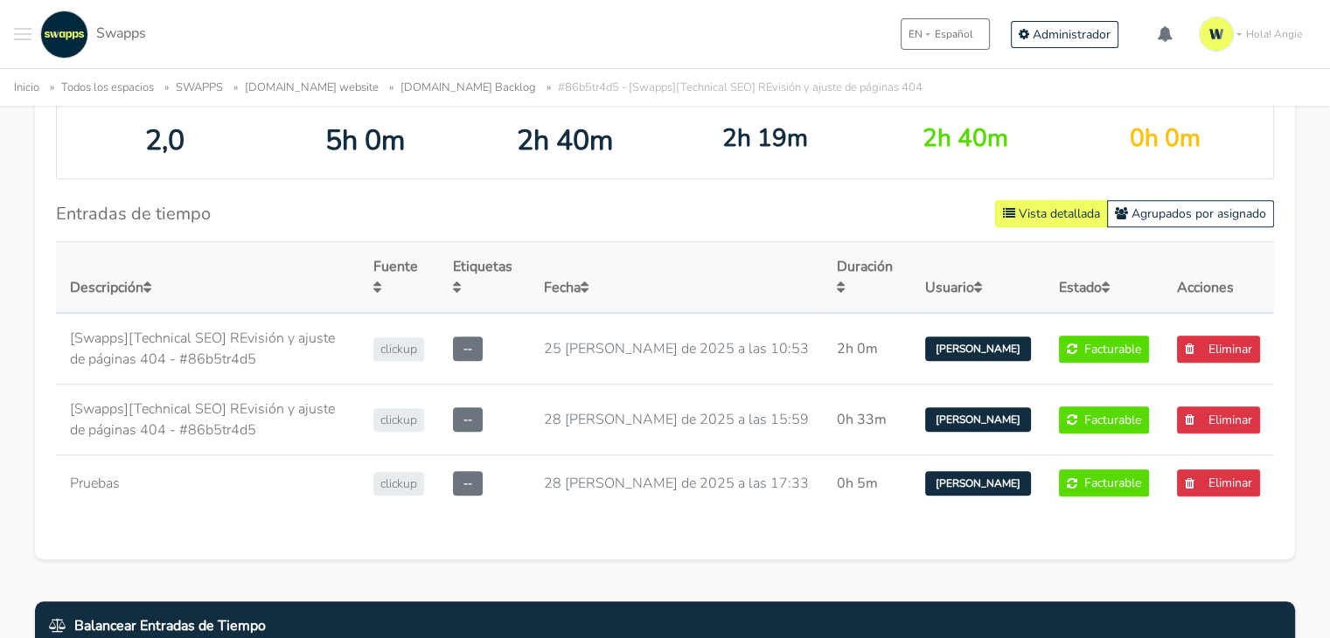 This screenshot has width=1330, height=638. I want to click on th: Duración, so click(867, 278).